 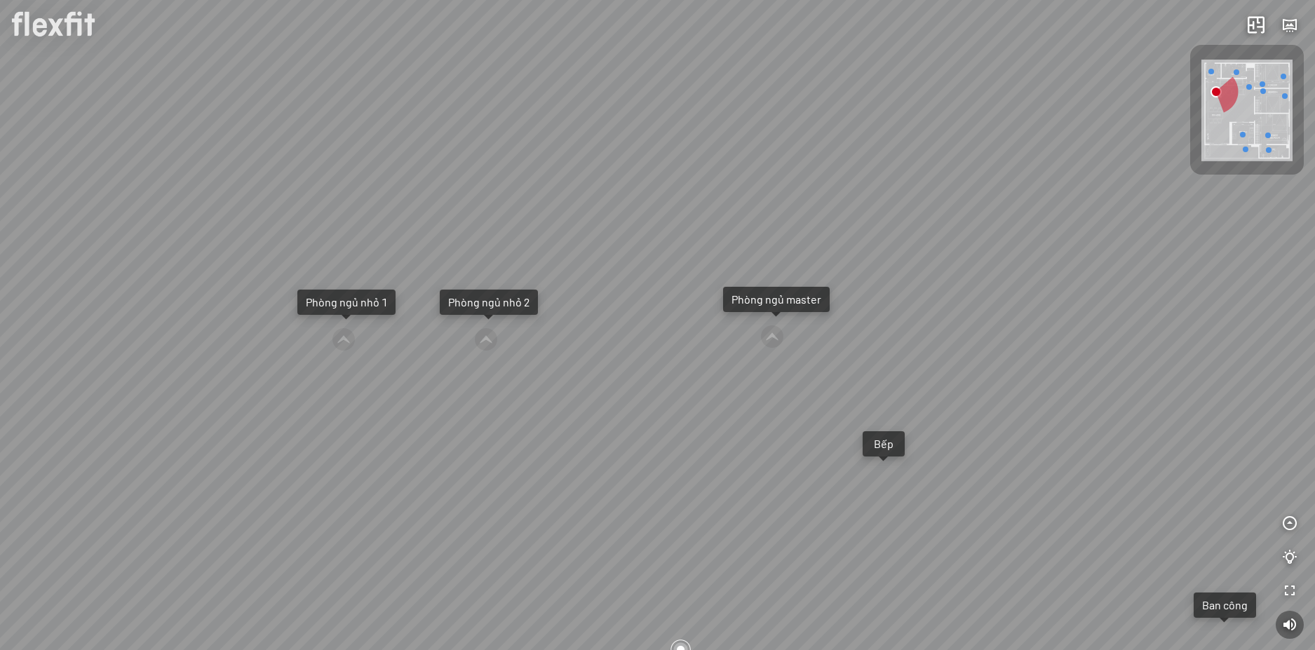 I want to click on div: Bếp, so click(x=884, y=444).